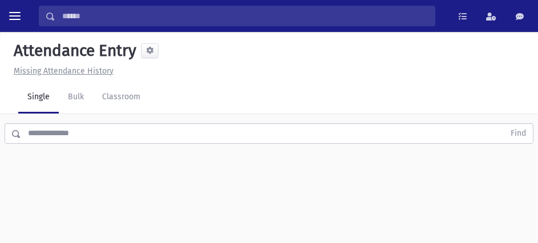 The height and width of the screenshot is (243, 538). Describe the element at coordinates (61, 71) in the screenshot. I see `a: Missing Attendance History` at that location.